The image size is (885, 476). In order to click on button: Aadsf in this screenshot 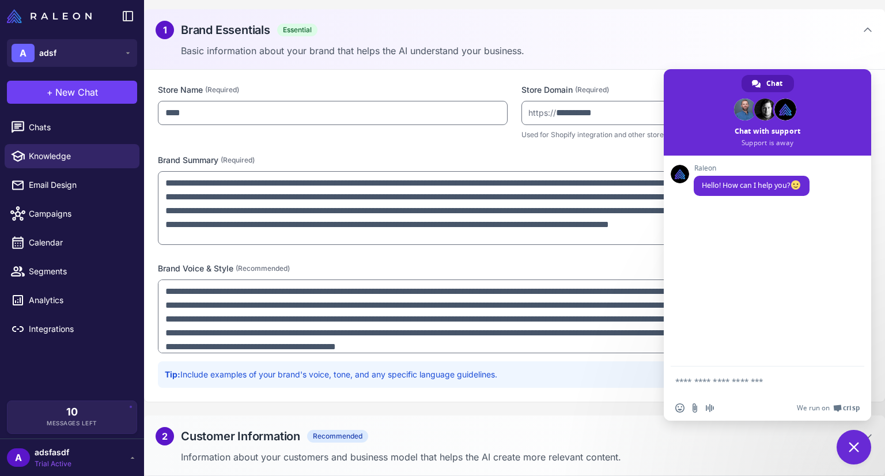, I will do `click(72, 53)`.